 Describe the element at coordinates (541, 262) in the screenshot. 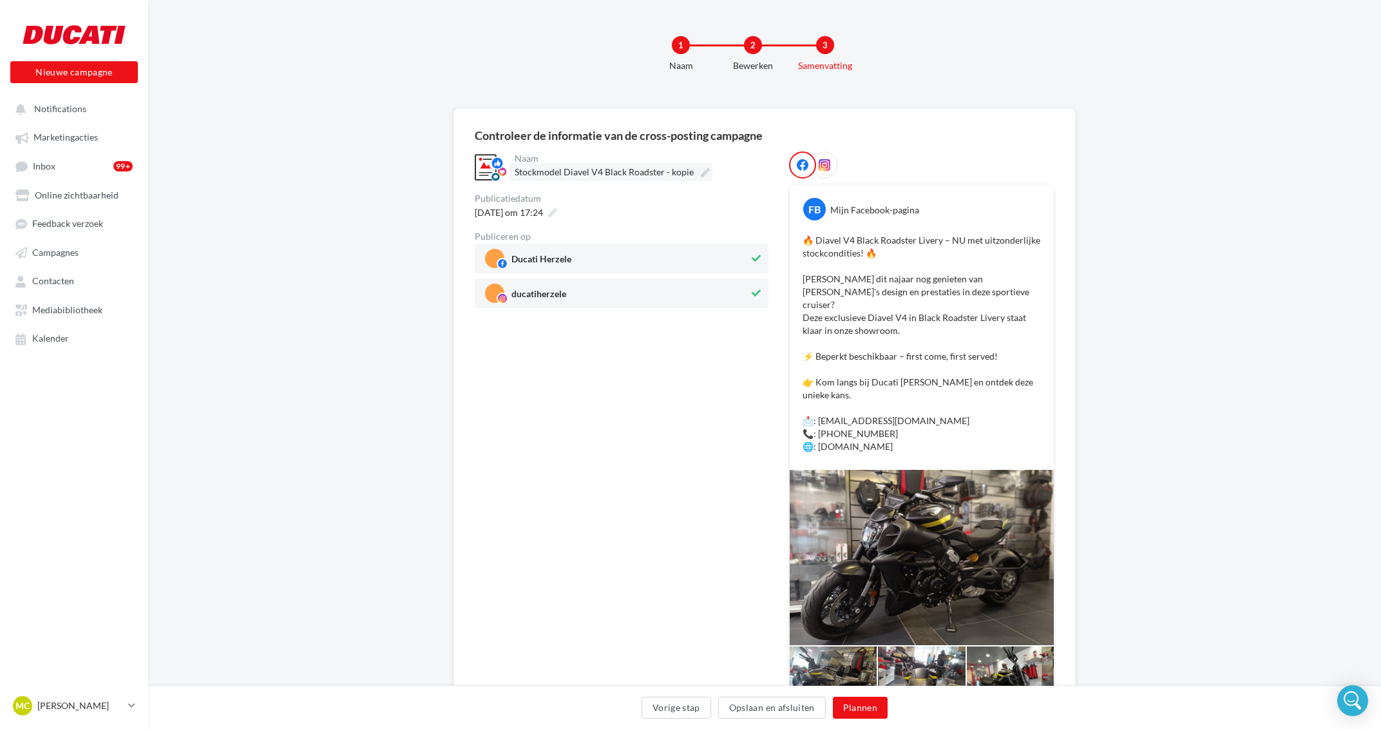

I see `span: Ducati Herzele` at that location.